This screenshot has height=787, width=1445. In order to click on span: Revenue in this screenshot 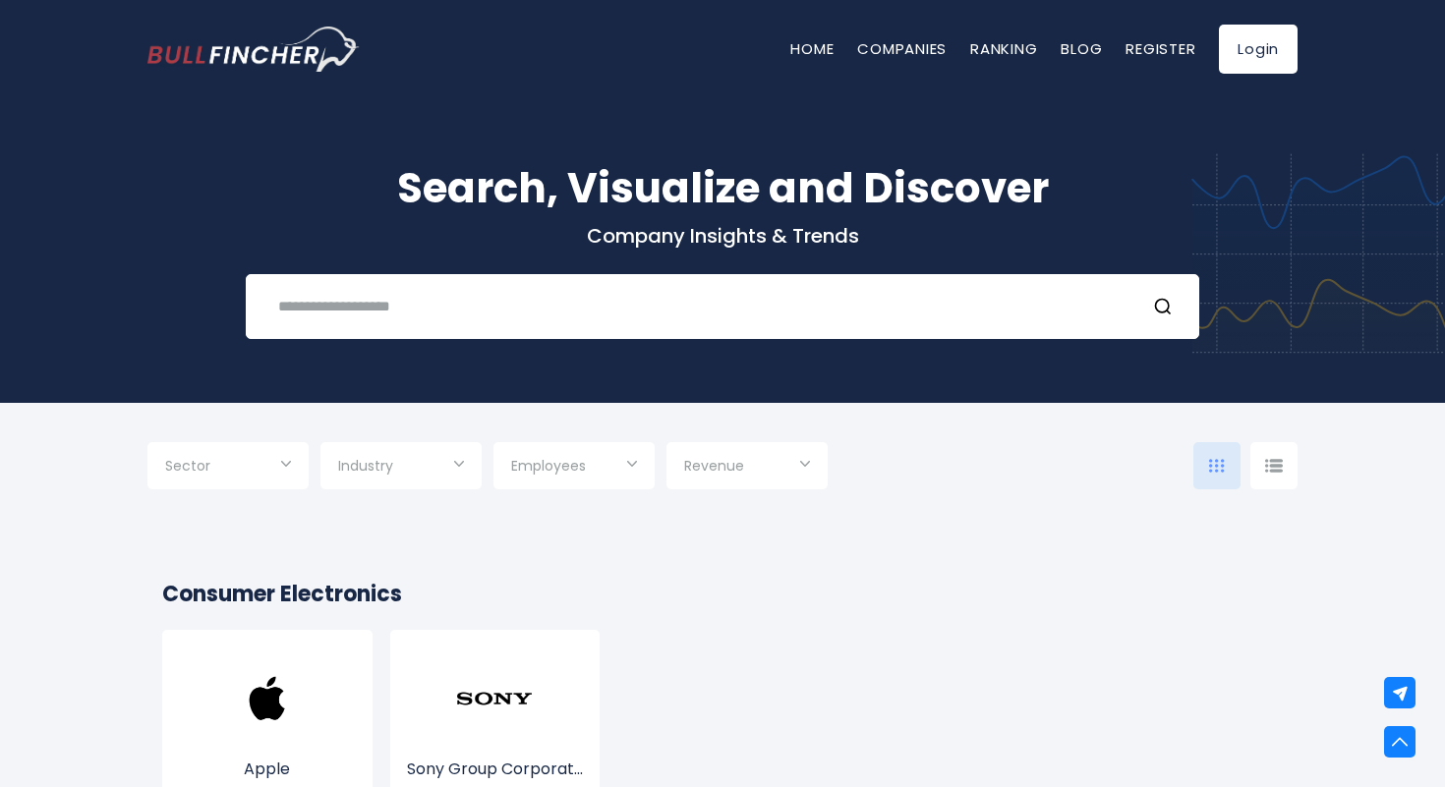, I will do `click(713, 466)`.